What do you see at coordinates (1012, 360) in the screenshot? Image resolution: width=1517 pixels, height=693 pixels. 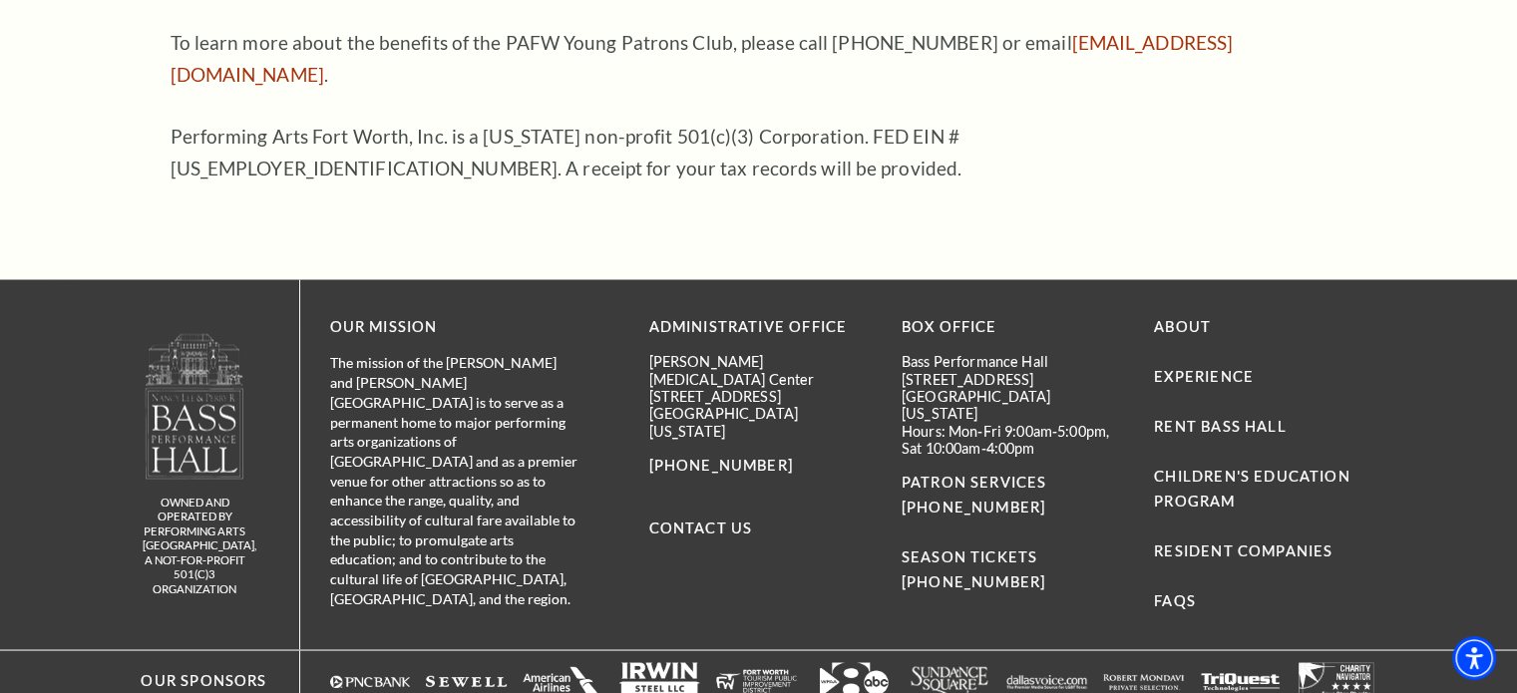 I see `p: Bass Performance Hall` at bounding box center [1012, 360].